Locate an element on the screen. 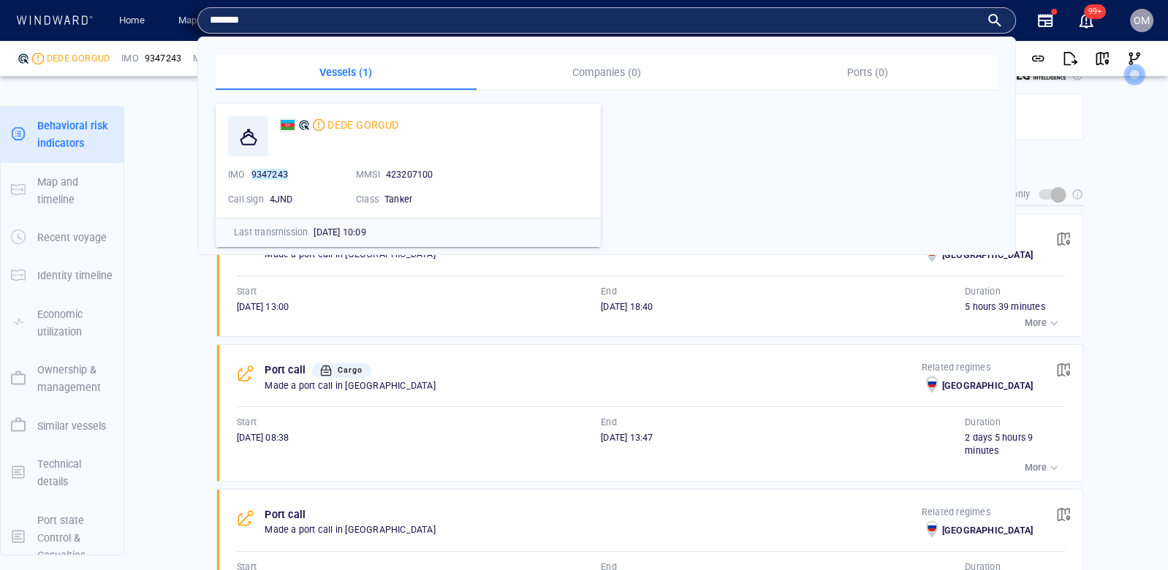 This screenshot has width=1168, height=570. a: Mapbox logo is located at coordinates (232, 440).